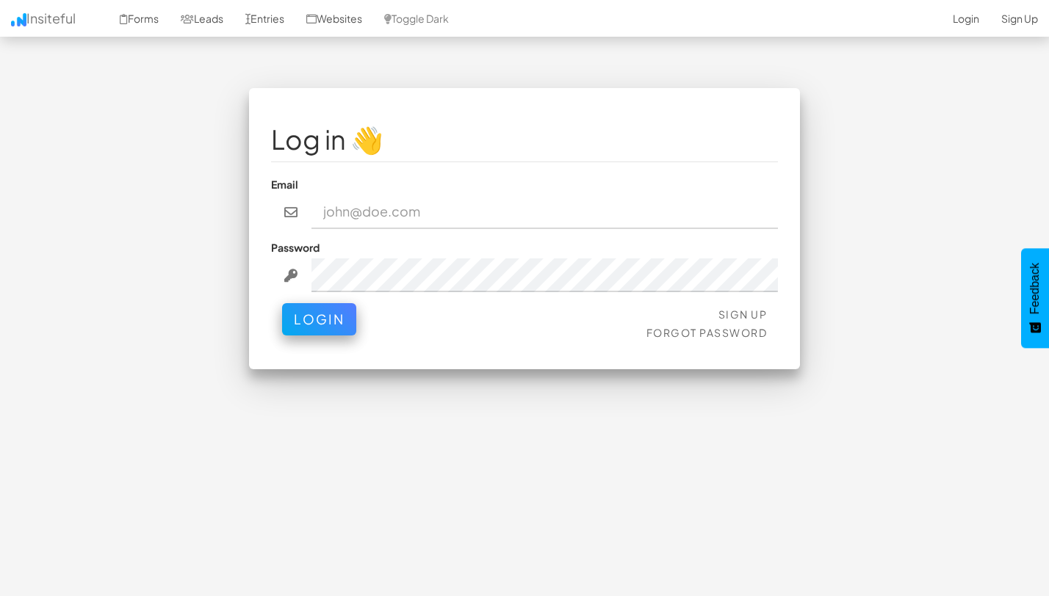  What do you see at coordinates (707, 333) in the screenshot?
I see `a: Forgot Password` at bounding box center [707, 333].